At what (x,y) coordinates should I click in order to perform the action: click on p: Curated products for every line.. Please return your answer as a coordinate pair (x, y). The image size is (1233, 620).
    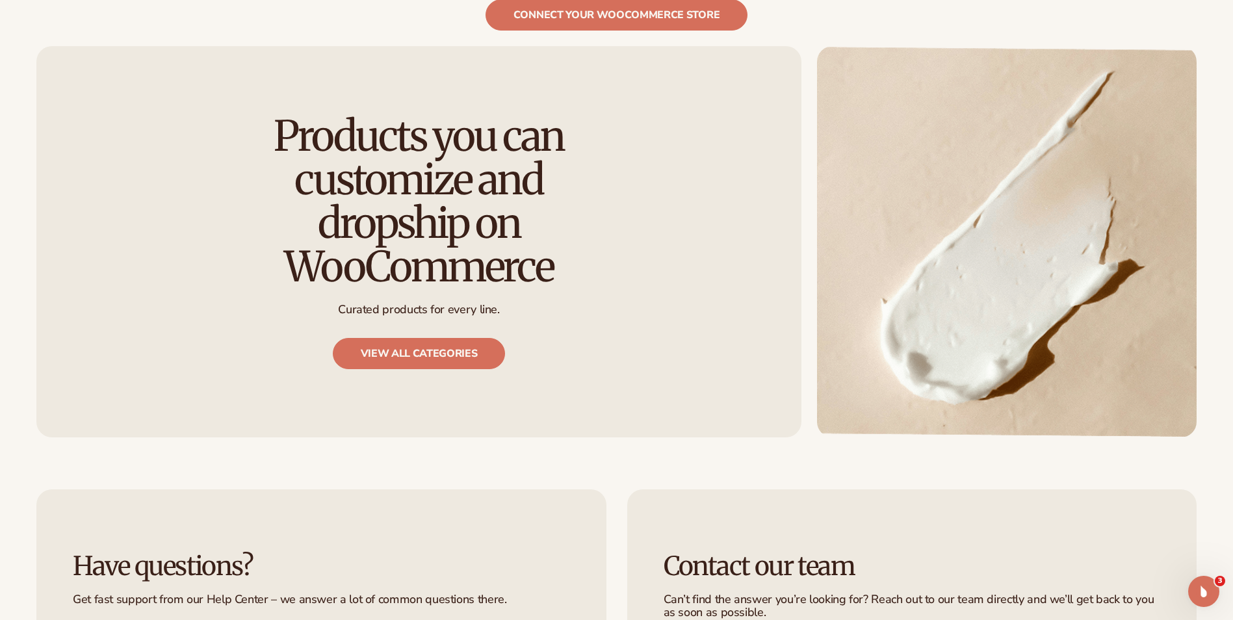
    Looking at the image, I should click on (419, 309).